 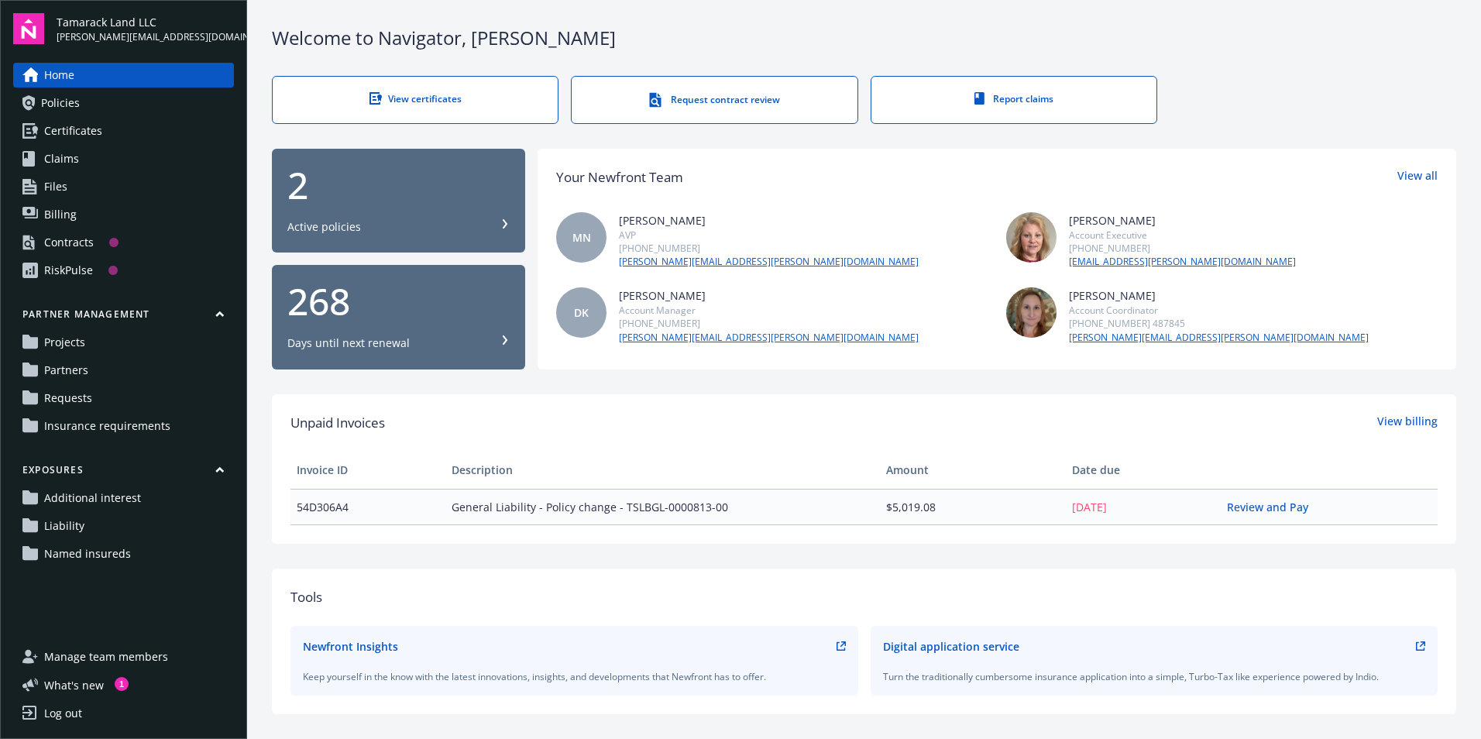 I want to click on span: Insurance requirements, so click(x=107, y=426).